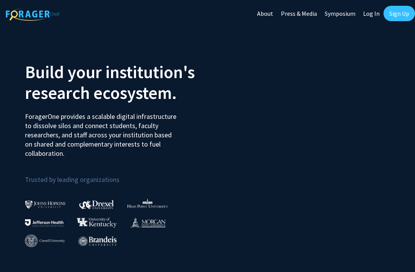 The width and height of the screenshot is (415, 272). What do you see at coordinates (96, 204) in the screenshot?
I see `img: Drexel University` at bounding box center [96, 204].